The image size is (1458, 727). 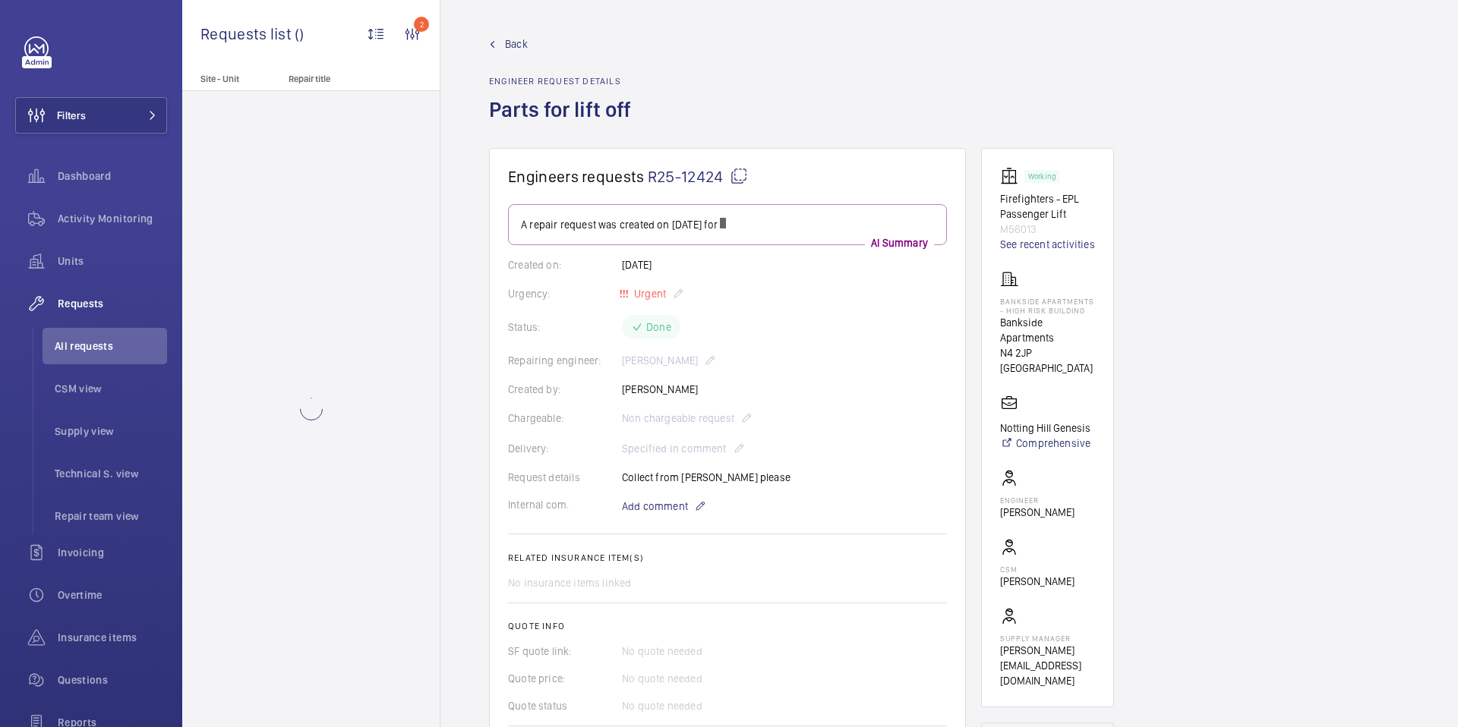 What do you see at coordinates (516, 44) in the screenshot?
I see `span: Back` at bounding box center [516, 44].